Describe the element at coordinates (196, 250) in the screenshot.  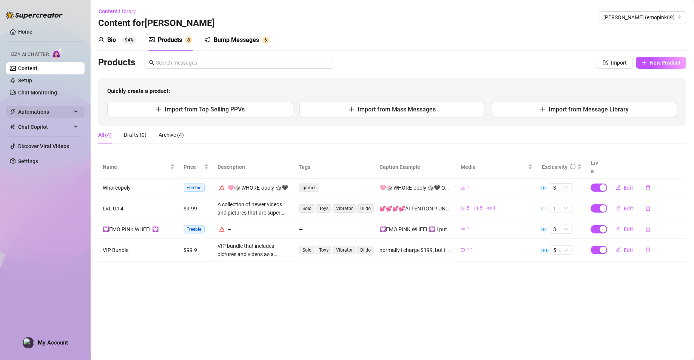
I see `td: $99.9` at that location.